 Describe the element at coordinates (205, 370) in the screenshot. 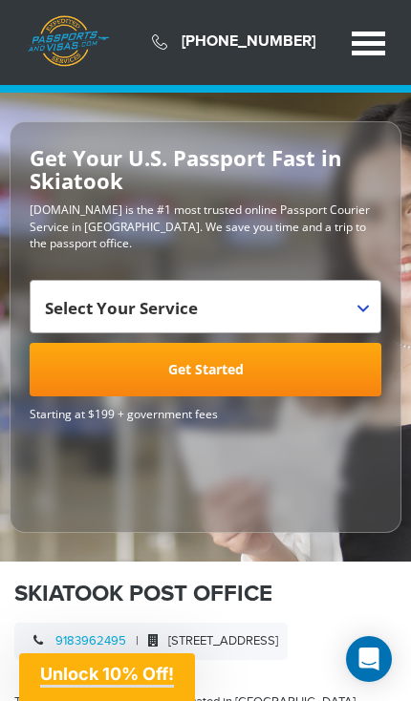

I see `a: Get Started` at that location.